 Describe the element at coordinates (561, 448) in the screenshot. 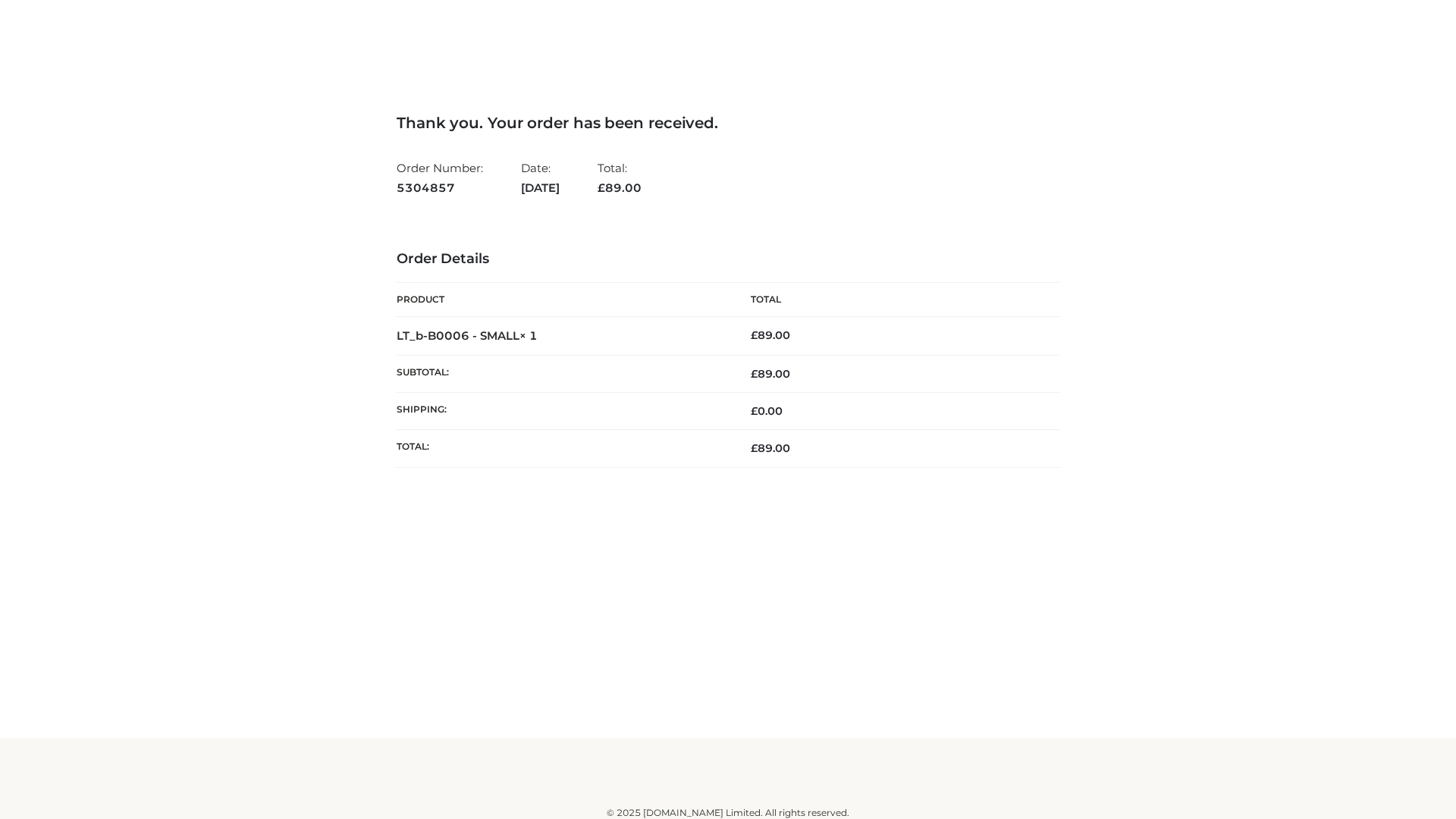

I see `th: Total:` at that location.